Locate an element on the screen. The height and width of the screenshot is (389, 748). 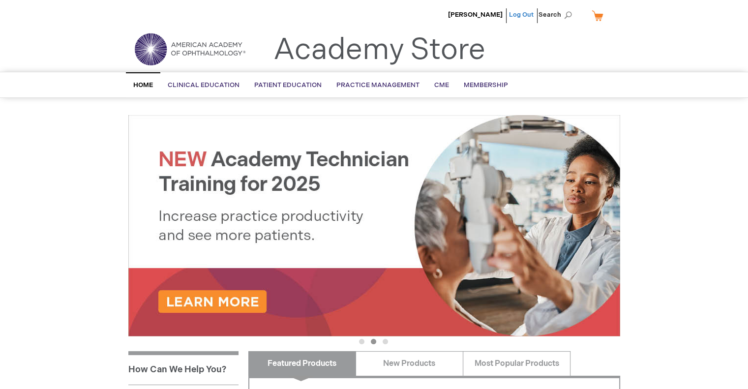
button: 3 of 3 is located at coordinates (385, 341).